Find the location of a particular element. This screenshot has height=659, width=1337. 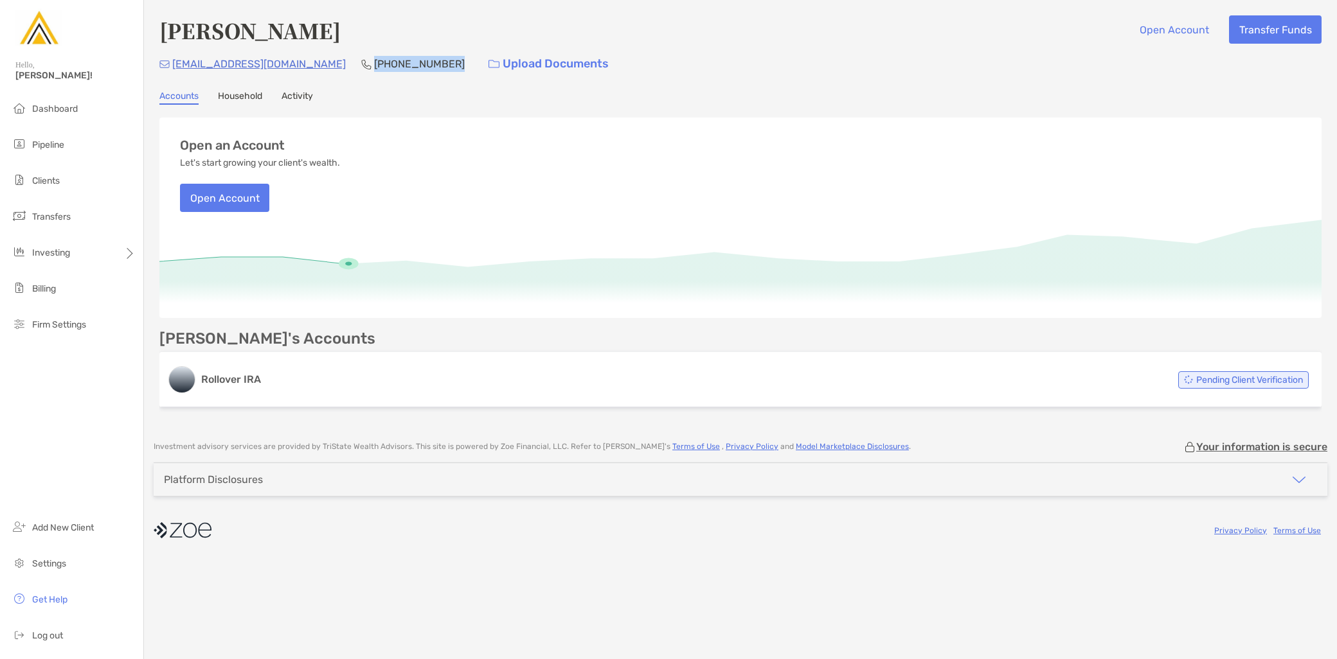

span: Log out is located at coordinates (48, 636).